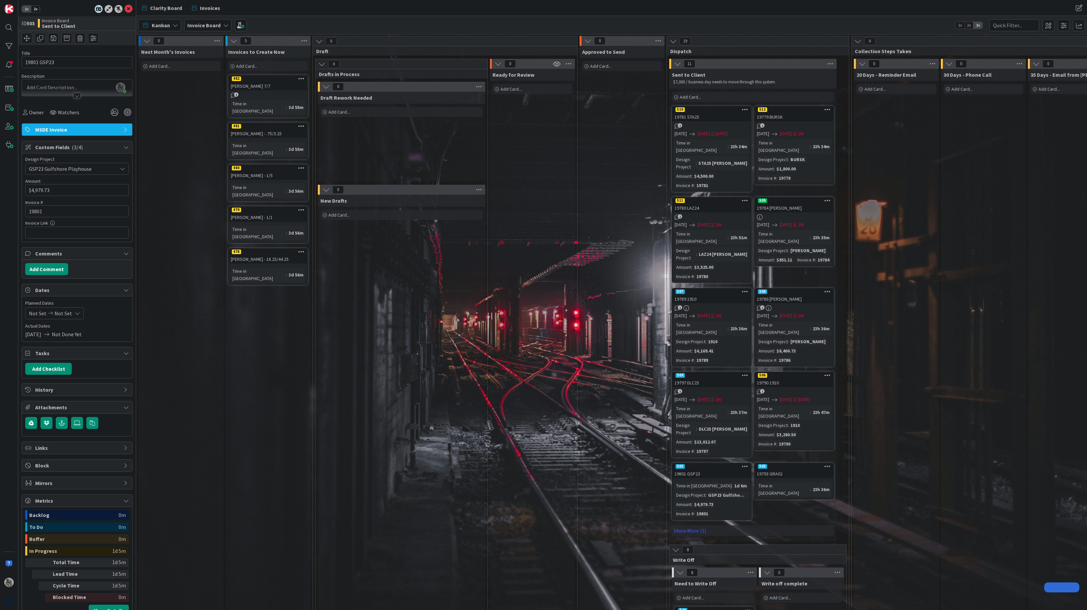 This screenshot has width=1087, height=610. I want to click on input: type card name here..., so click(77, 62).